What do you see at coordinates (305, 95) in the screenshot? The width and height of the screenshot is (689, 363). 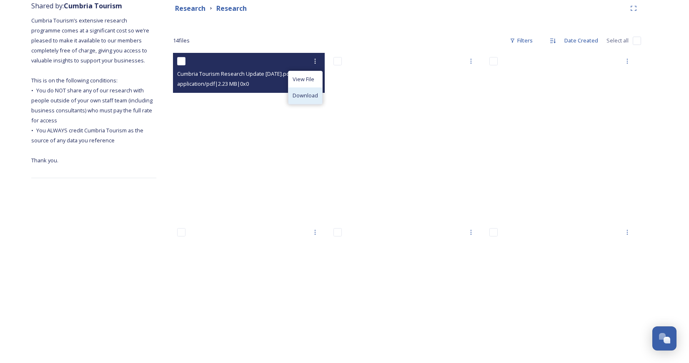 I see `span: Download` at bounding box center [305, 95].